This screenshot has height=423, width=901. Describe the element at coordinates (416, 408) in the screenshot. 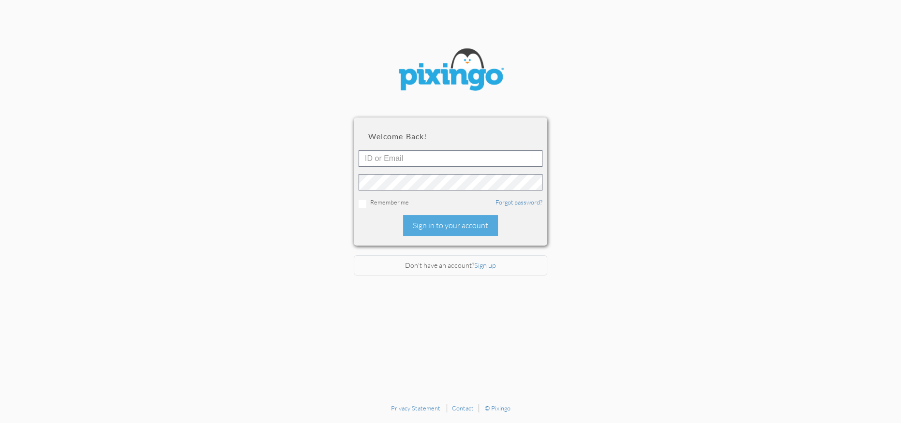

I see `a: Privacy Statement` at that location.